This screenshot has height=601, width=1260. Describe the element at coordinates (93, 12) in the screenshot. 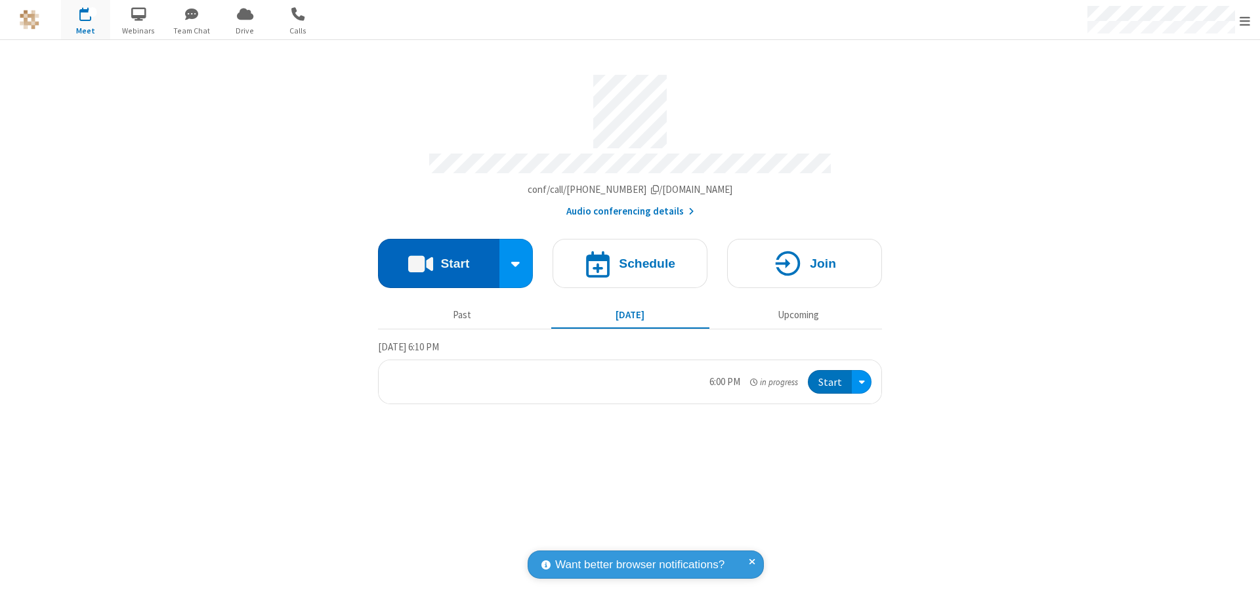

I see `div: 1` at that location.